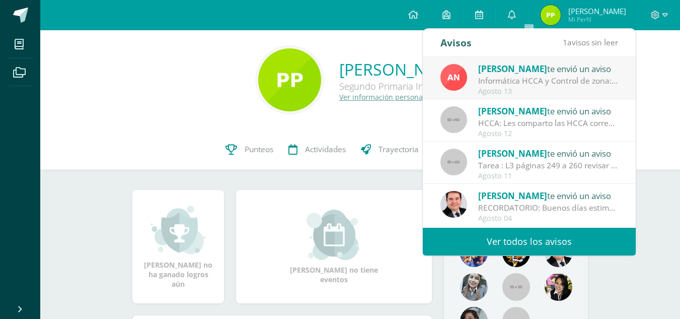 This screenshot has width=680, height=319. I want to click on span: Punteos, so click(259, 149).